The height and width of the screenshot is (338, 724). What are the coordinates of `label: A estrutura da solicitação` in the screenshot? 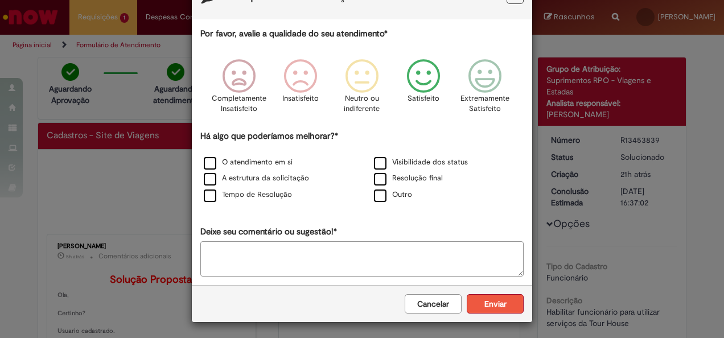 It's located at (256, 178).